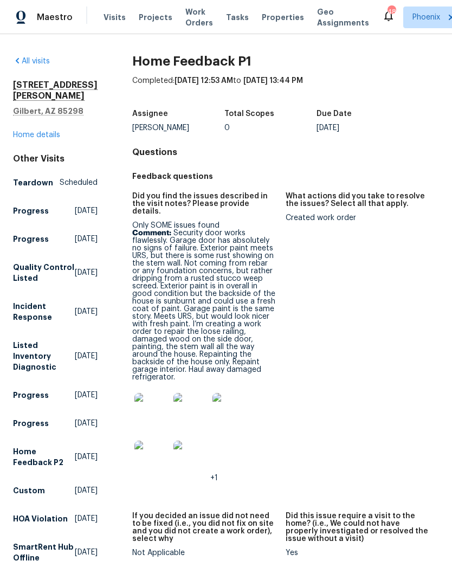  Describe the element at coordinates (33, 183) in the screenshot. I see `h5: Teardown` at that location.